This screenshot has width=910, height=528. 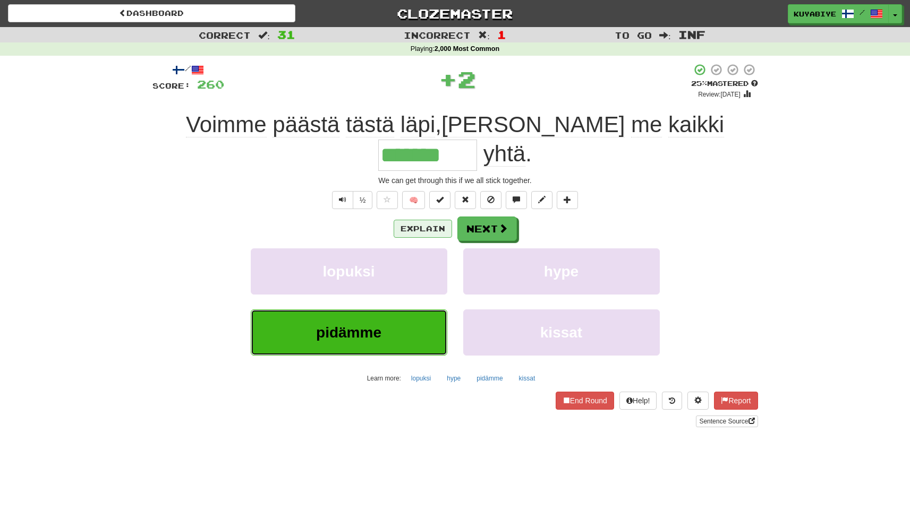 What do you see at coordinates (467, 49) in the screenshot?
I see `strong: 2,000 Most Common` at bounding box center [467, 49].